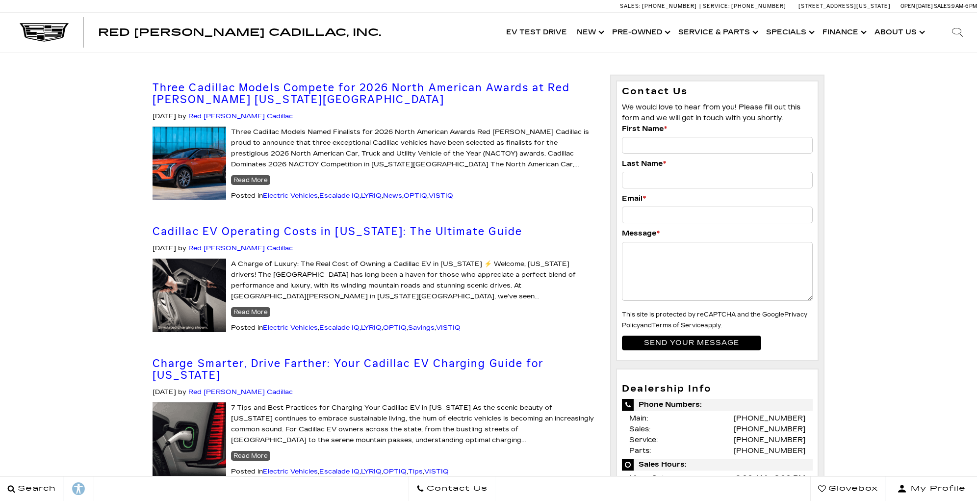  What do you see at coordinates (189, 295) in the screenshot?
I see `img: cadillac ev charging port` at bounding box center [189, 295].